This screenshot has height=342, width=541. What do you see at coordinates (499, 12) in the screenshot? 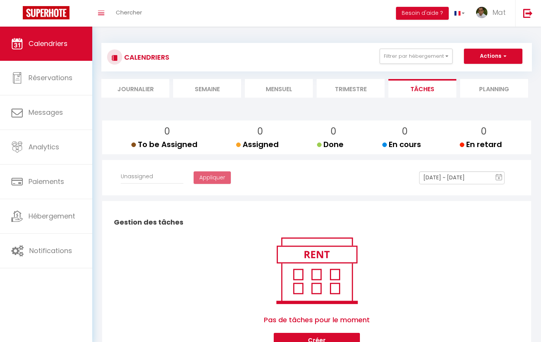
I see `span: Mat` at bounding box center [499, 12].